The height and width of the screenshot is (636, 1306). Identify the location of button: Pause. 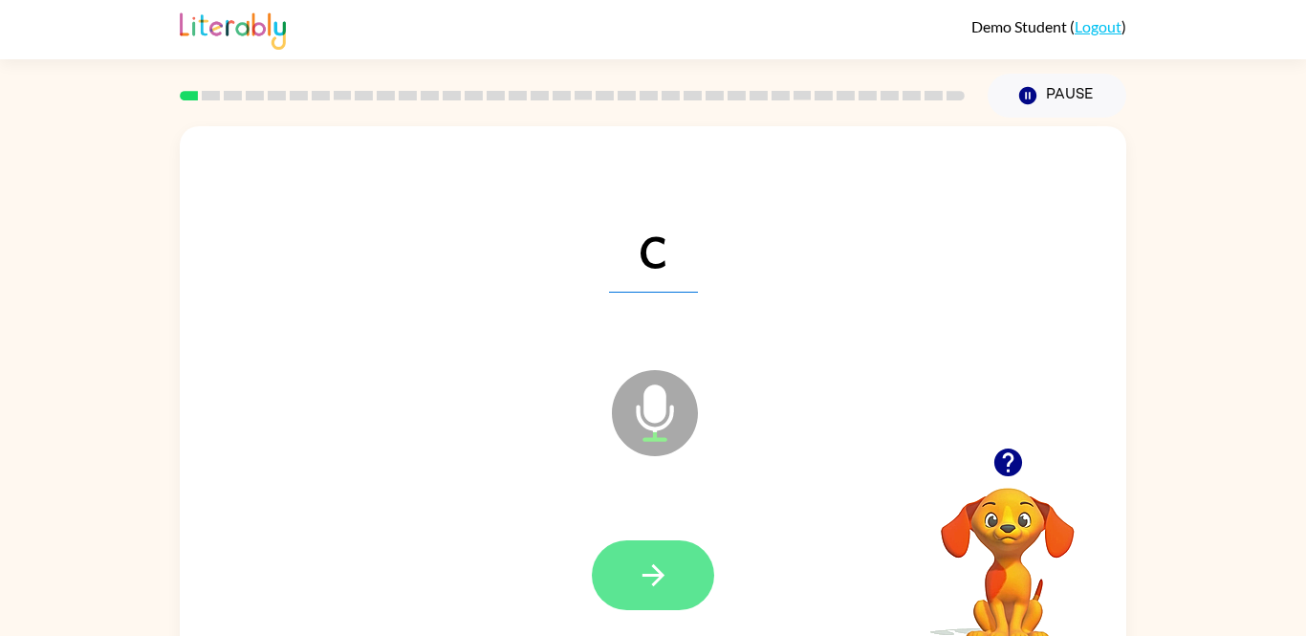
(1056, 96).